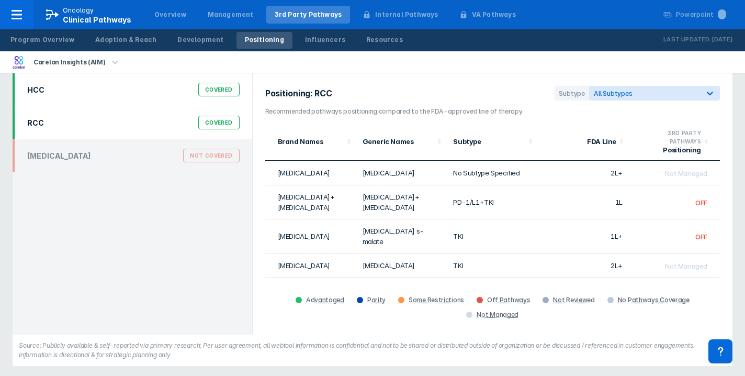  Describe the element at coordinates (494, 15) in the screenshot. I see `div: VA Pathways` at that location.